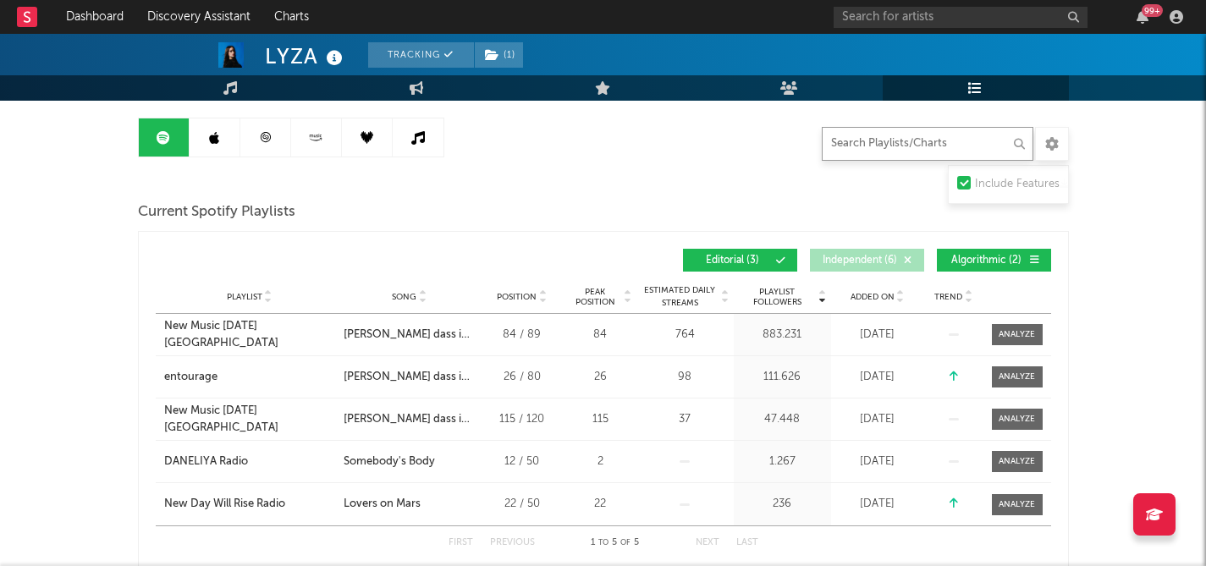 This screenshot has width=1206, height=566. I want to click on div: Include Features, so click(1017, 184).